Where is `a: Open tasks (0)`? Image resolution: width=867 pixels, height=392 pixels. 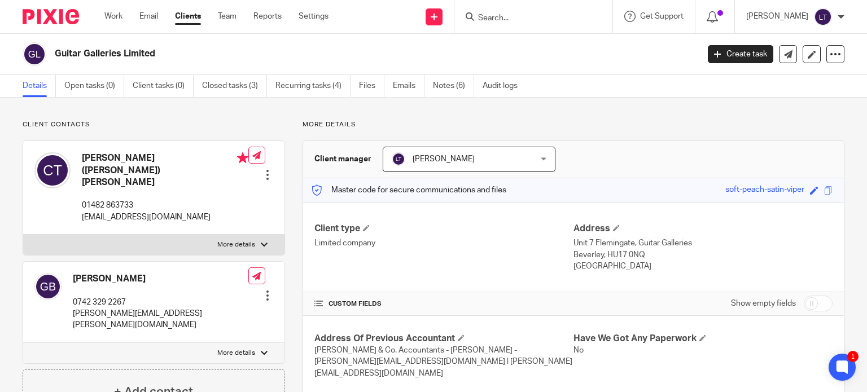 a: Open tasks (0) is located at coordinates (94, 86).